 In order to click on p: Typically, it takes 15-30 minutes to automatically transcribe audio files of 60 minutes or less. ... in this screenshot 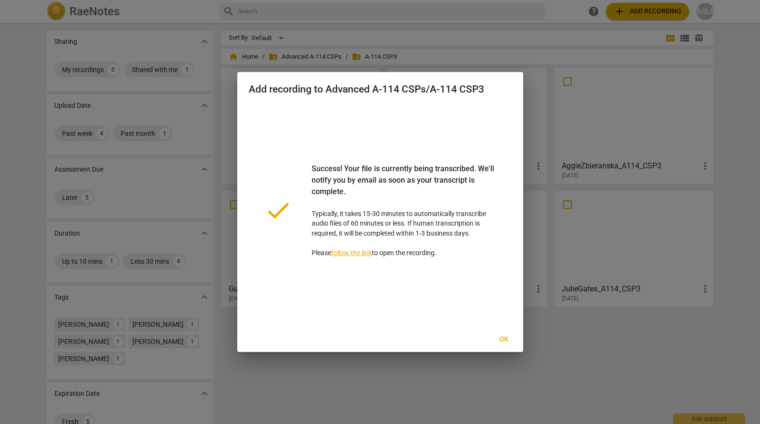, I will do `click(404, 210)`.